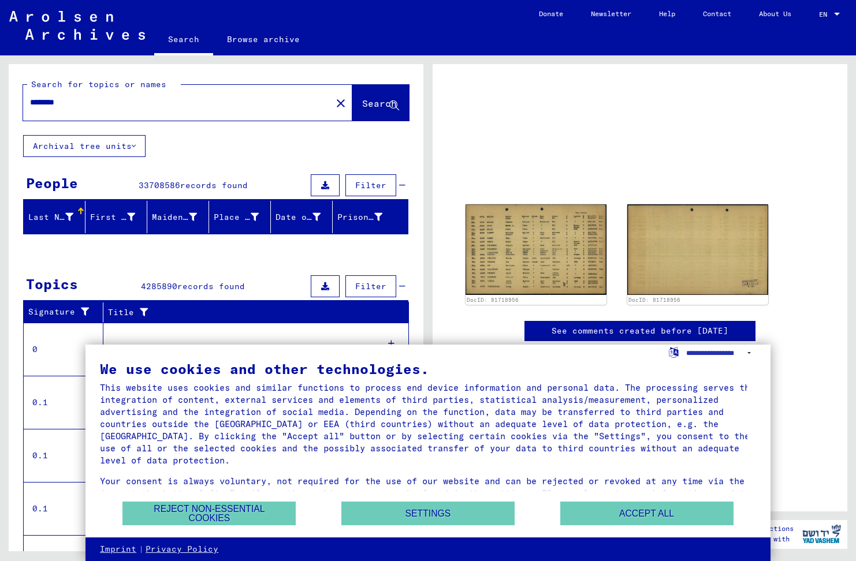  Describe the element at coordinates (182, 550) in the screenshot. I see `a: Privacy Policy` at that location.